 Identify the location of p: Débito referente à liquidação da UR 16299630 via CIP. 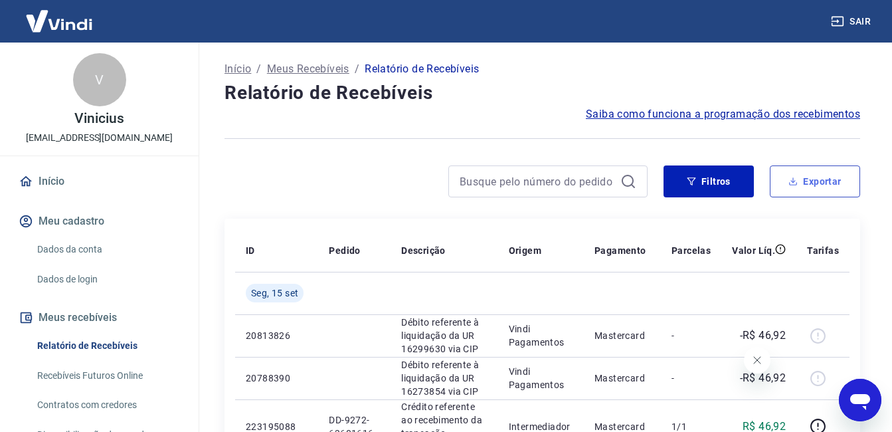
(444, 335).